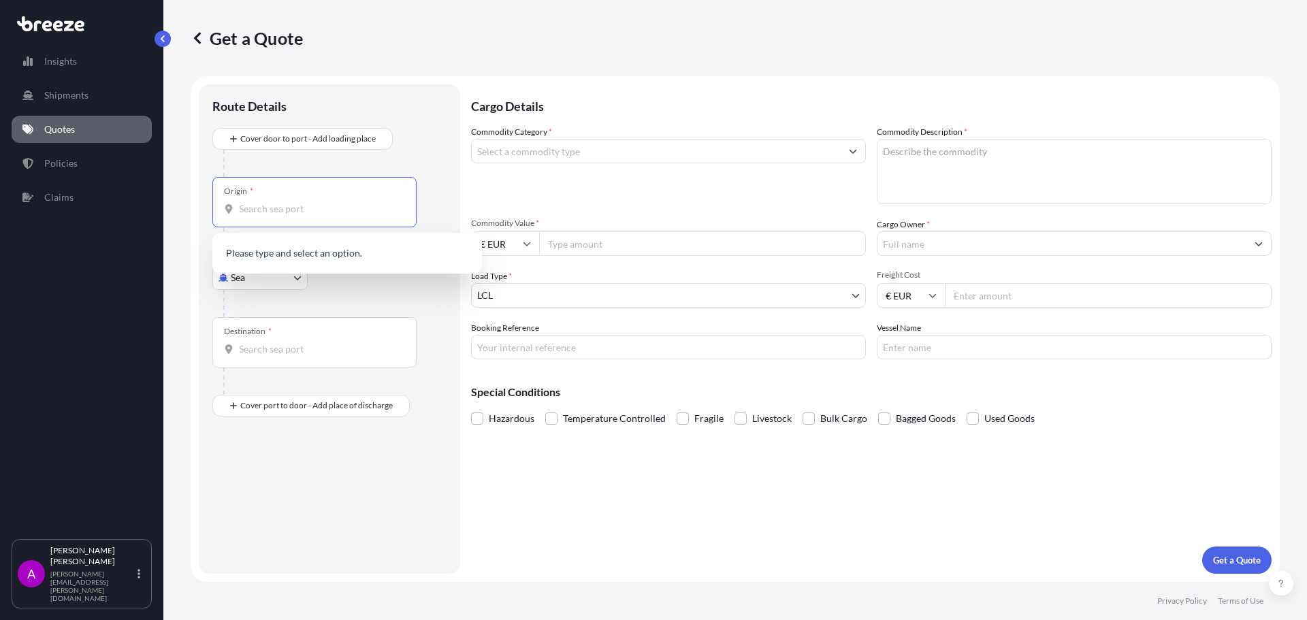 The width and height of the screenshot is (1307, 620). Describe the element at coordinates (871, 392) in the screenshot. I see `p: Special Conditions` at that location.